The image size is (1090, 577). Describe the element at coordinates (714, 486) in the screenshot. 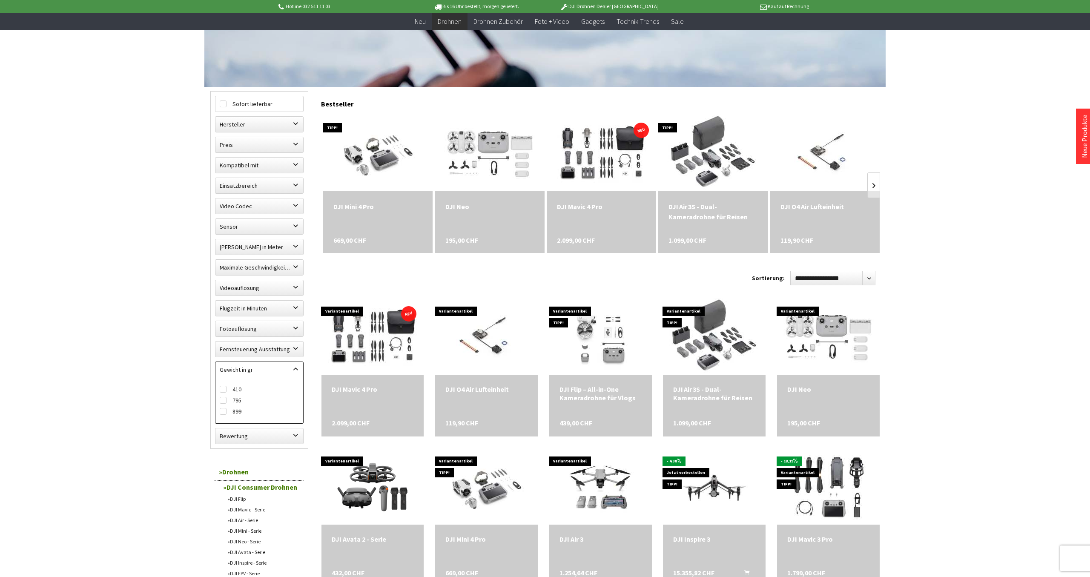

I see `img: DJI Inspire 3` at that location.